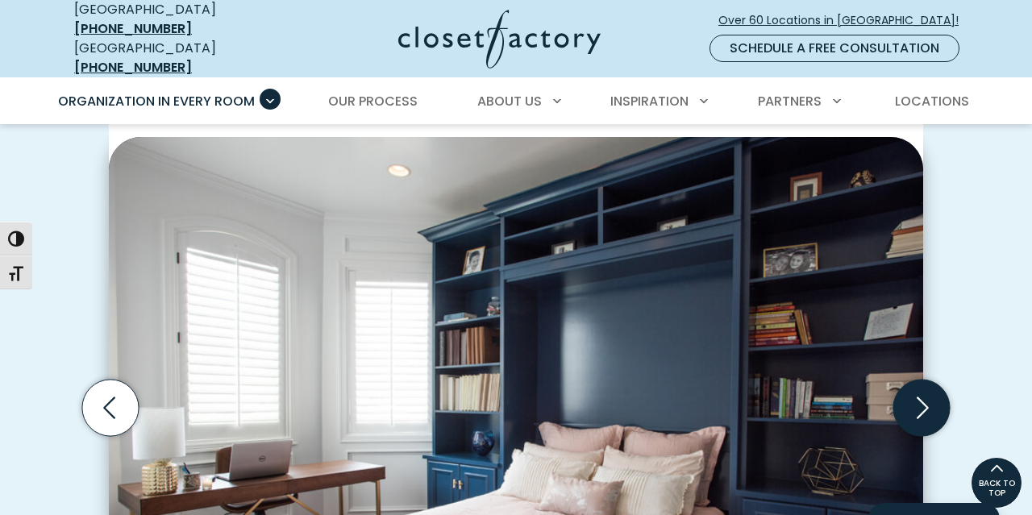  Describe the element at coordinates (649, 101) in the screenshot. I see `span: Inspiration` at that location.